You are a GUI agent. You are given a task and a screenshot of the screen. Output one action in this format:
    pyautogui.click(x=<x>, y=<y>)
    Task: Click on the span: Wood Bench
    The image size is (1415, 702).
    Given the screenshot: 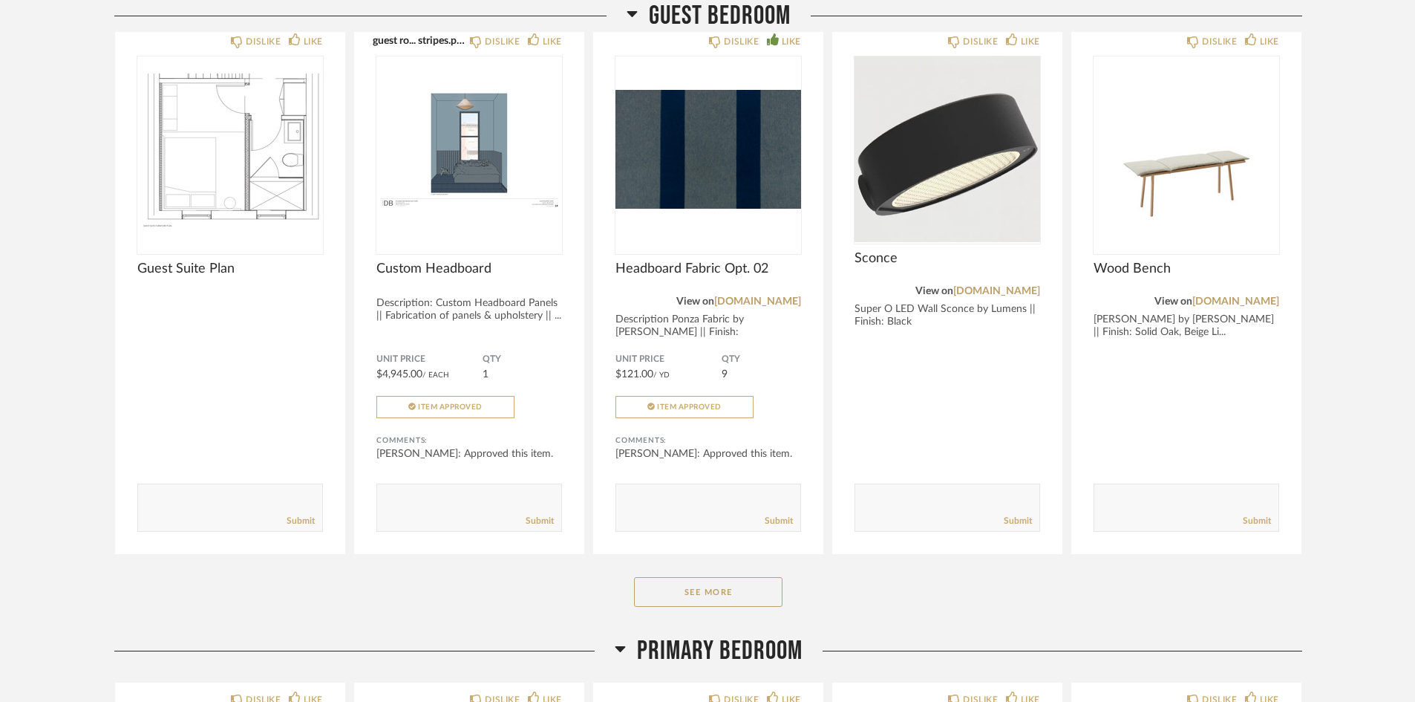 What is the action you would take?
    pyautogui.click(x=1187, y=269)
    